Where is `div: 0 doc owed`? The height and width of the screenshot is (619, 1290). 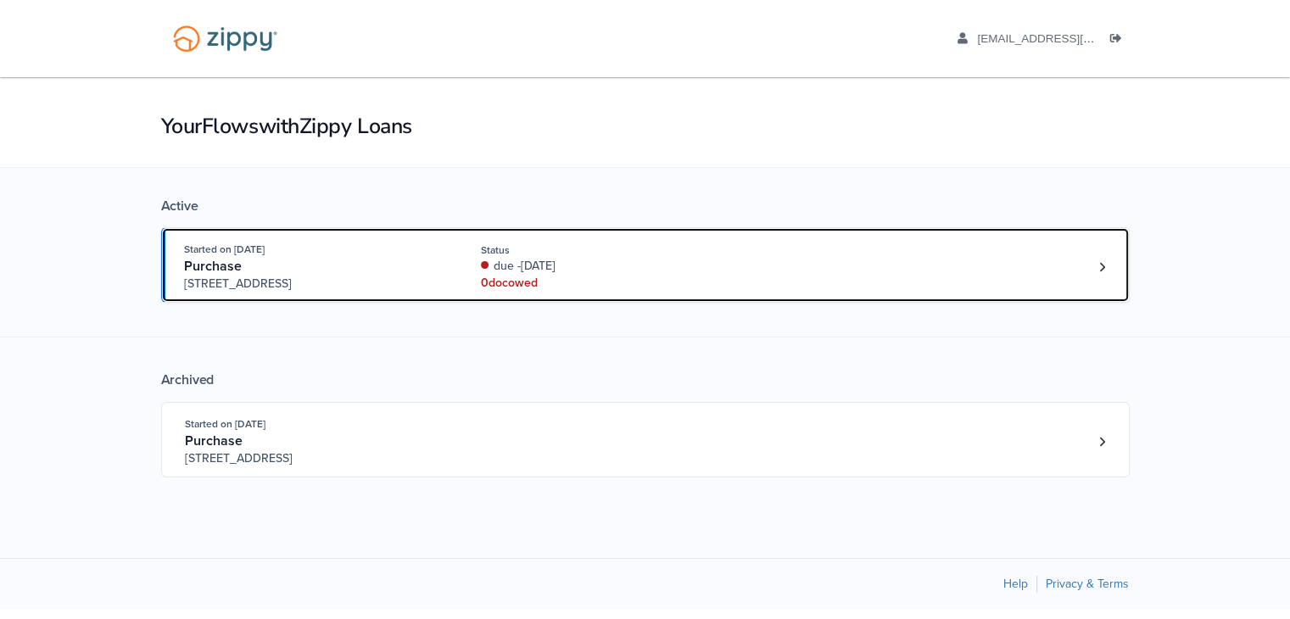
div: 0 doc owed is located at coordinates (594, 283).